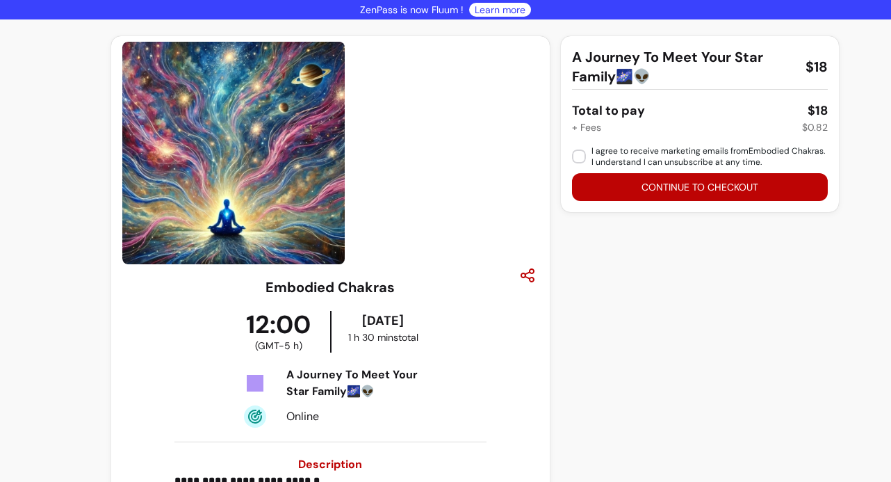 The image size is (891, 482). What do you see at coordinates (700, 187) in the screenshot?
I see `button: Continue to checkout` at bounding box center [700, 187].